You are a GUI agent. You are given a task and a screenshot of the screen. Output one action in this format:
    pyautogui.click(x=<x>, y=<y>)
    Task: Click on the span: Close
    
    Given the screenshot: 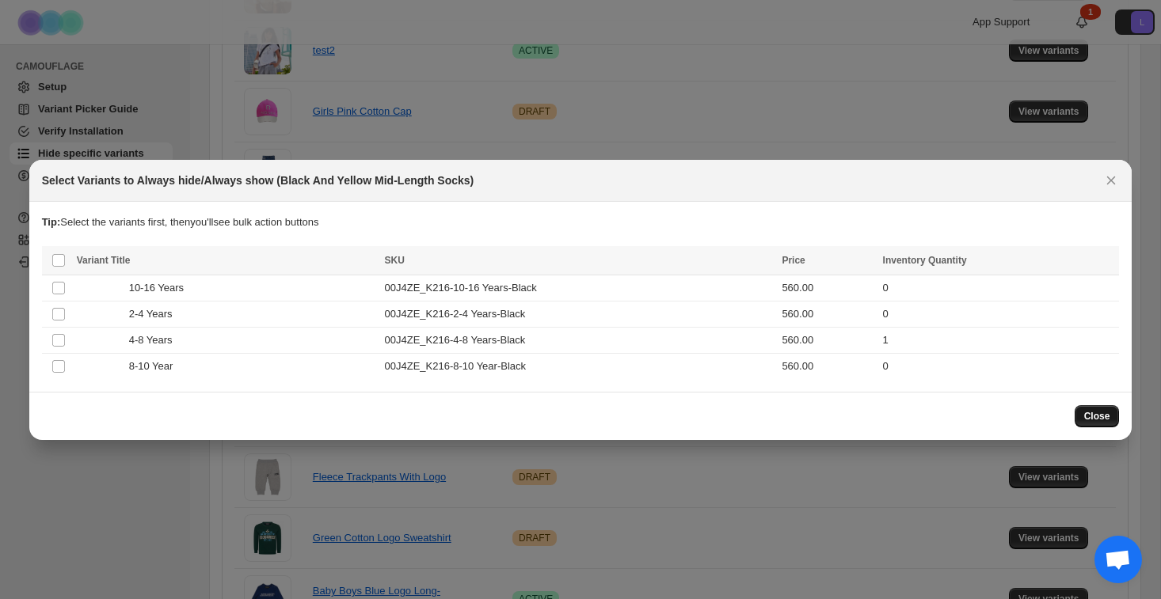 What is the action you would take?
    pyautogui.click(x=1097, y=417)
    